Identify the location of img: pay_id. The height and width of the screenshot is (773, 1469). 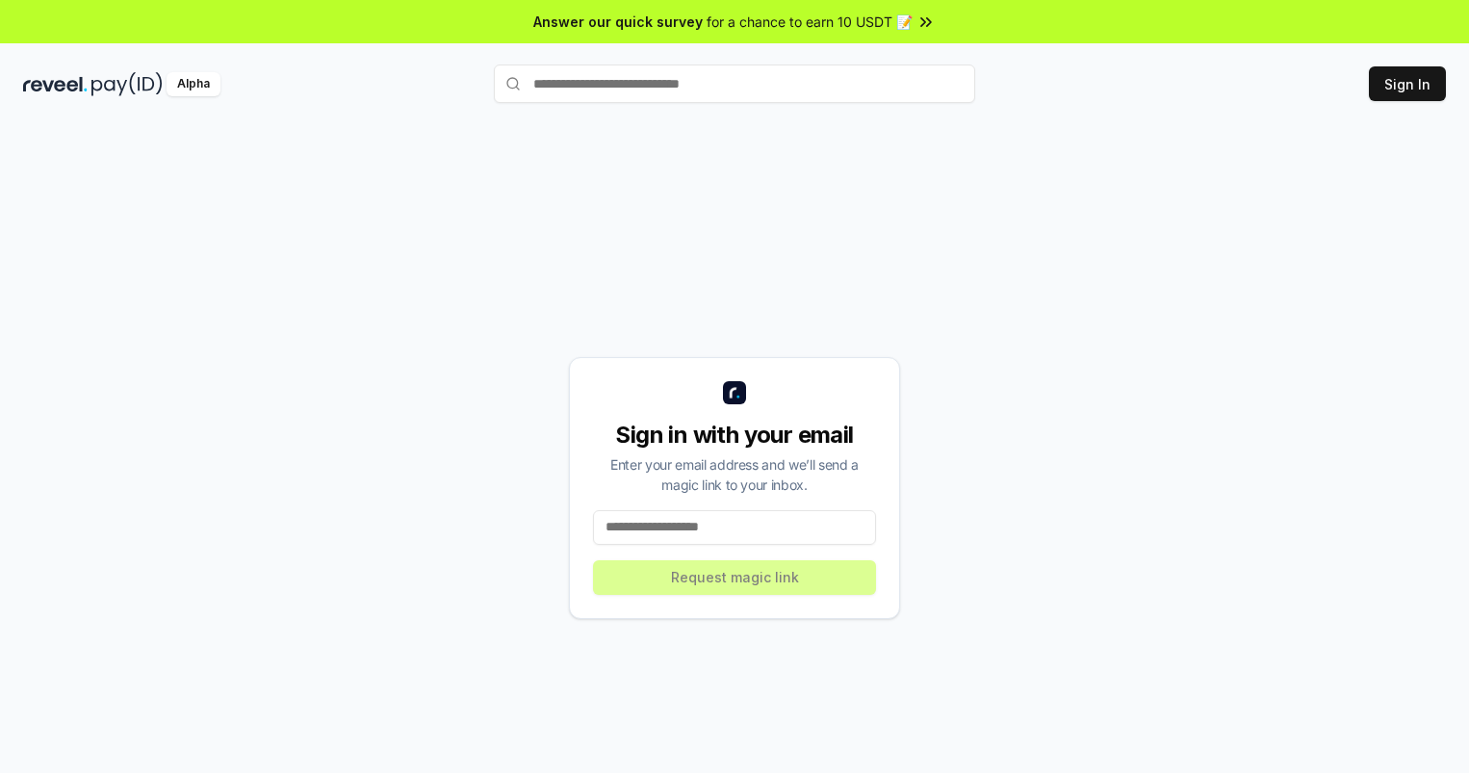
(127, 84).